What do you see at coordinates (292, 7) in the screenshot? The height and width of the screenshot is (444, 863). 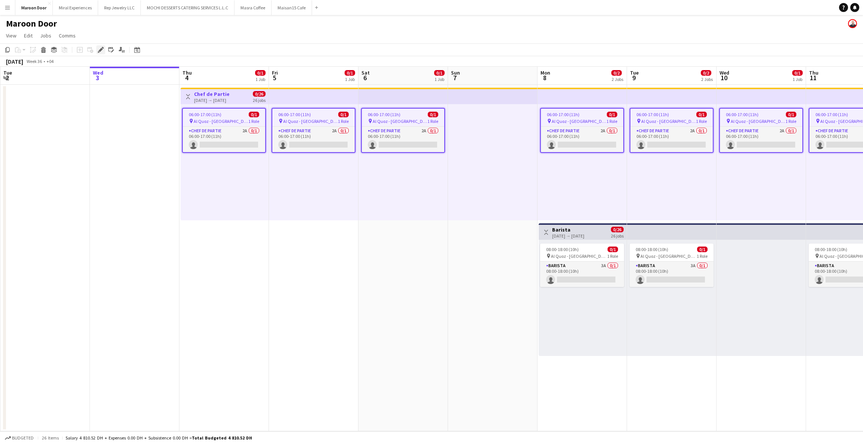 I see `button: Maisan15 Cafe` at bounding box center [292, 7].